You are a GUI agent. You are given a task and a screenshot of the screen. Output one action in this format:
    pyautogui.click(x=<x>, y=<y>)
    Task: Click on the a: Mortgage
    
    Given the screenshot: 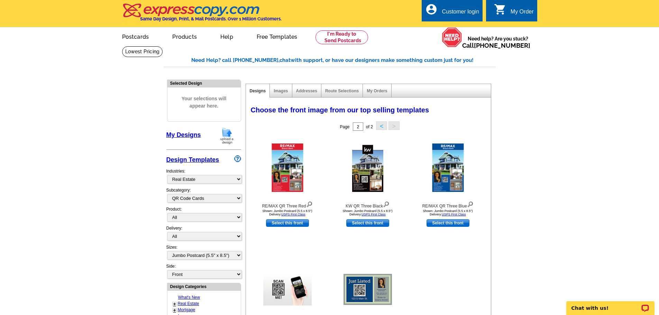 What is the action you would take?
    pyautogui.click(x=187, y=310)
    